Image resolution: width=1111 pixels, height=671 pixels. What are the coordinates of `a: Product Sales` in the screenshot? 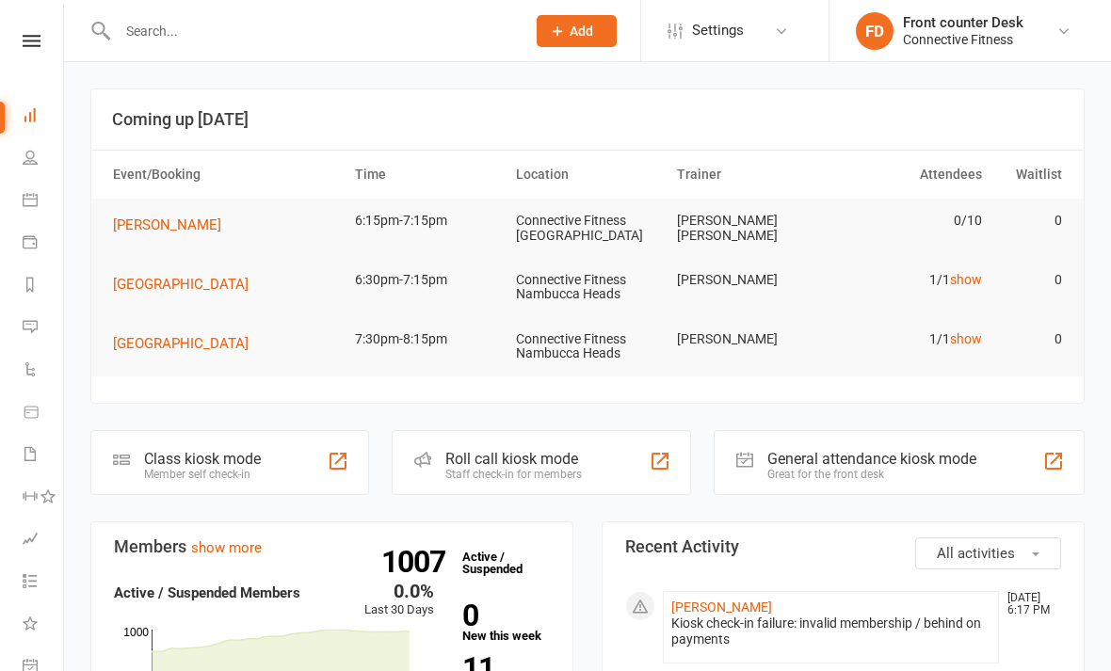 It's located at (43, 413).